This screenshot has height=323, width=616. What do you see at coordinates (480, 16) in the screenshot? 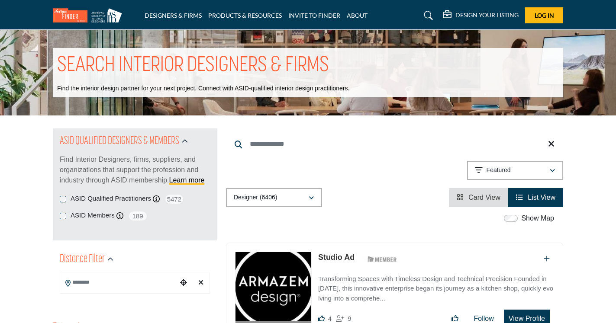
I see `div: DESIGN YOUR LISTING` at bounding box center [480, 16].